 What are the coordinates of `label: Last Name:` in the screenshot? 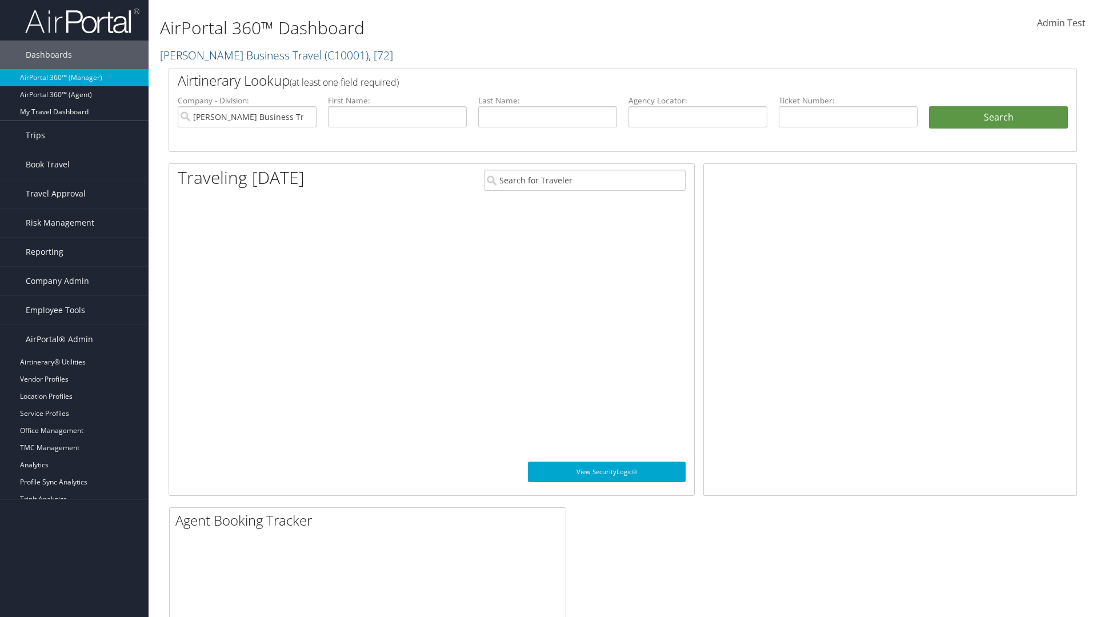 It's located at (547, 101).